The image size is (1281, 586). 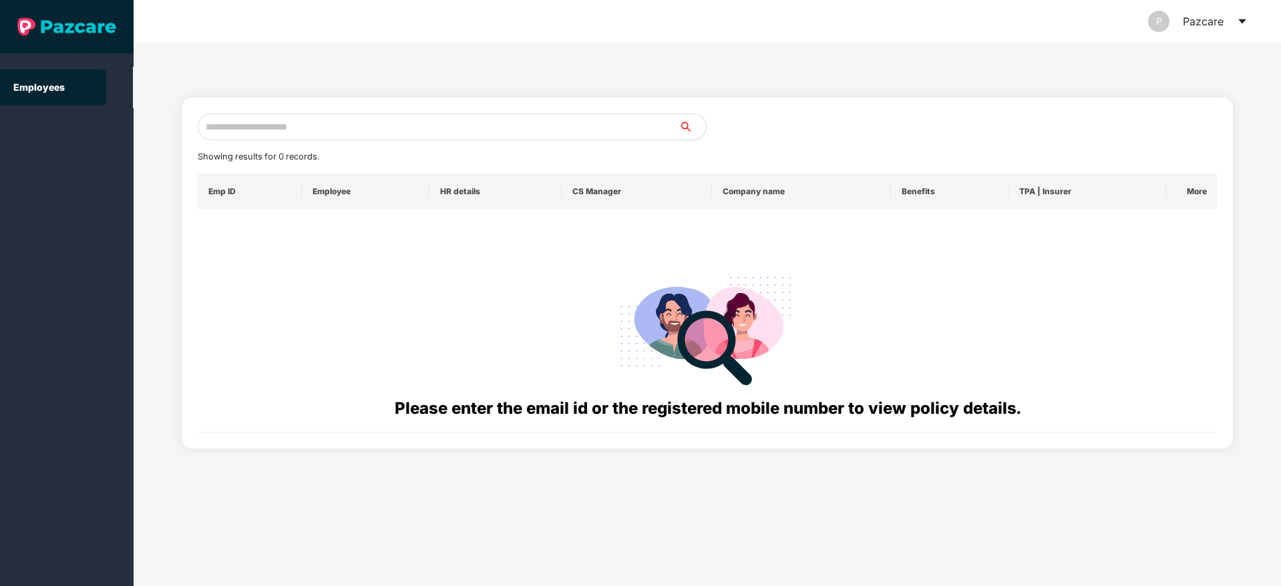 I want to click on th: Employee, so click(x=365, y=192).